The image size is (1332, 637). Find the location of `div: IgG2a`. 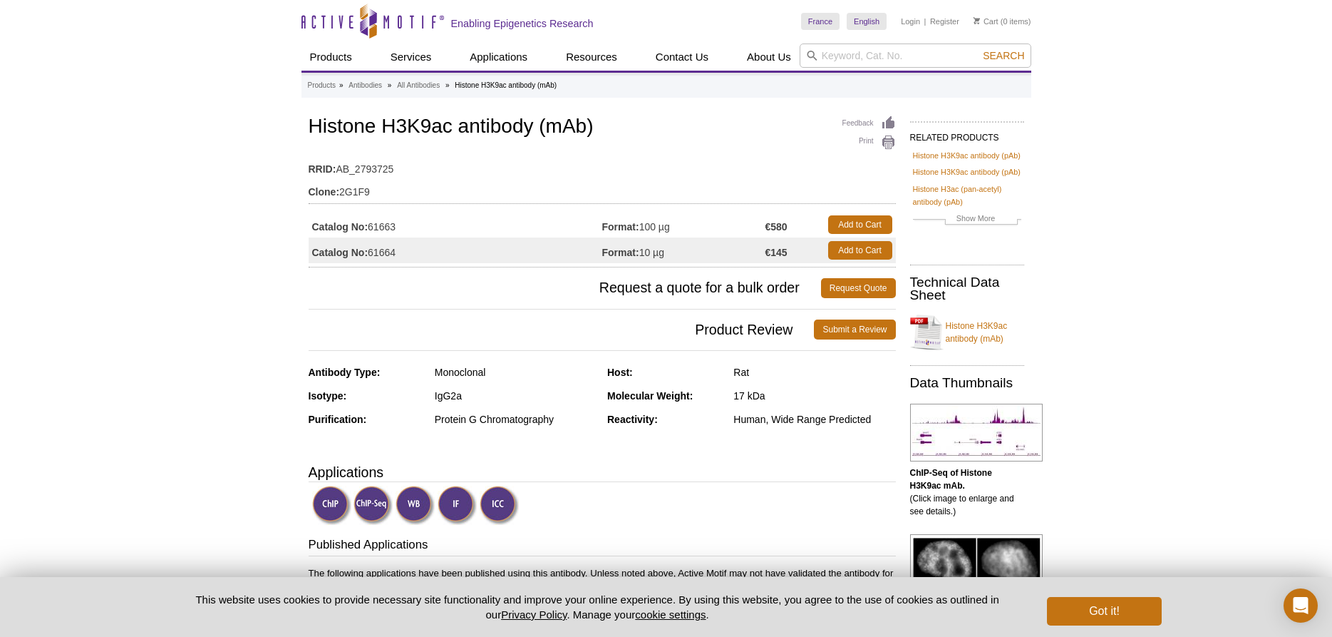

div: IgG2a is located at coordinates (515, 396).